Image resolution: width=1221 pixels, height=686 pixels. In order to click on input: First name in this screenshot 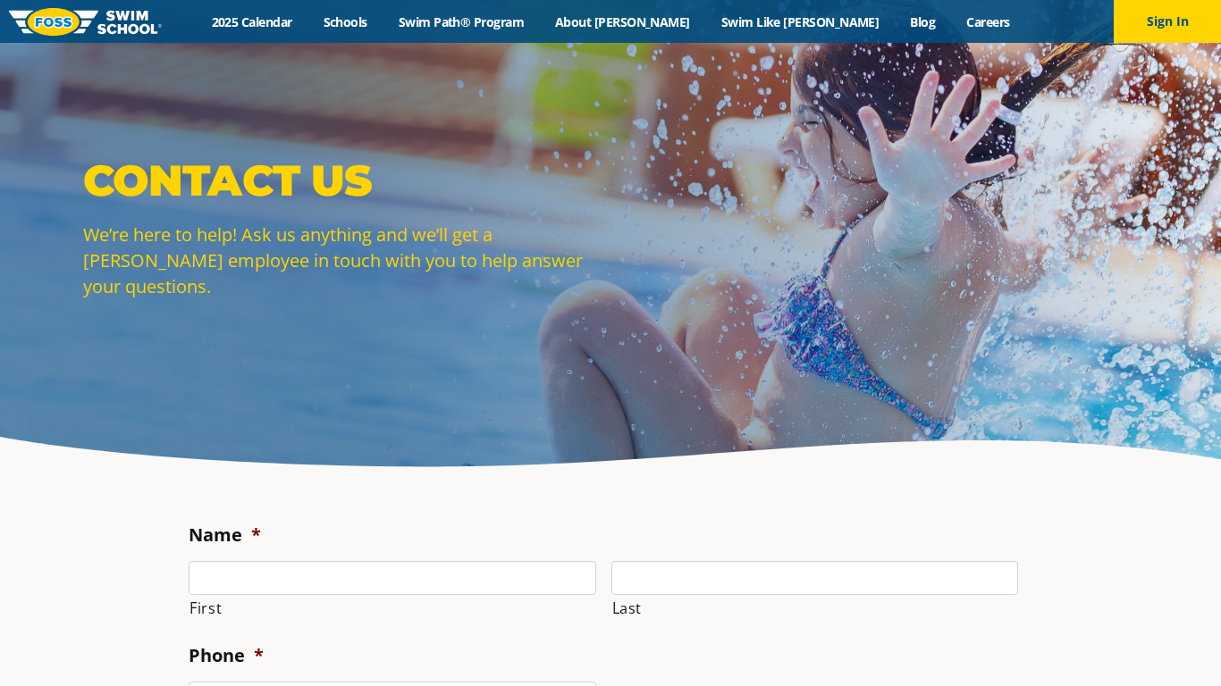, I will do `click(392, 578)`.